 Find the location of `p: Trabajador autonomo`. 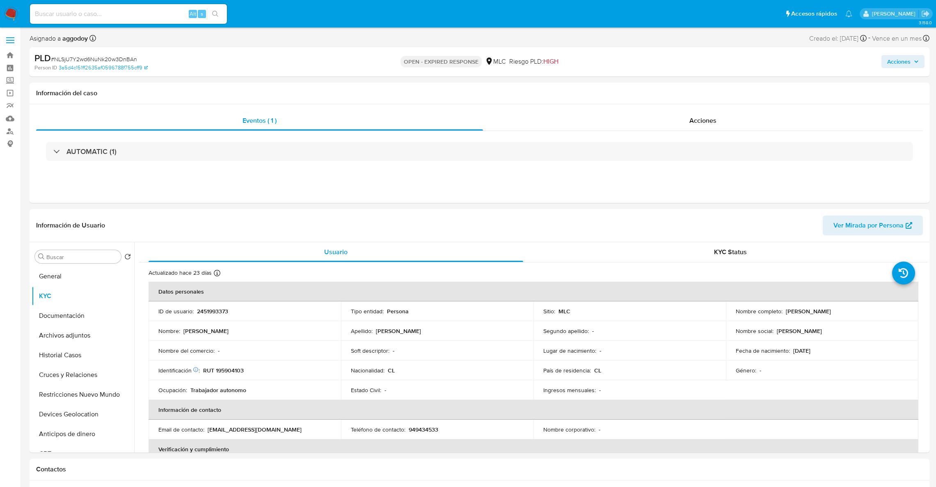

p: Trabajador autonomo is located at coordinates (218, 390).